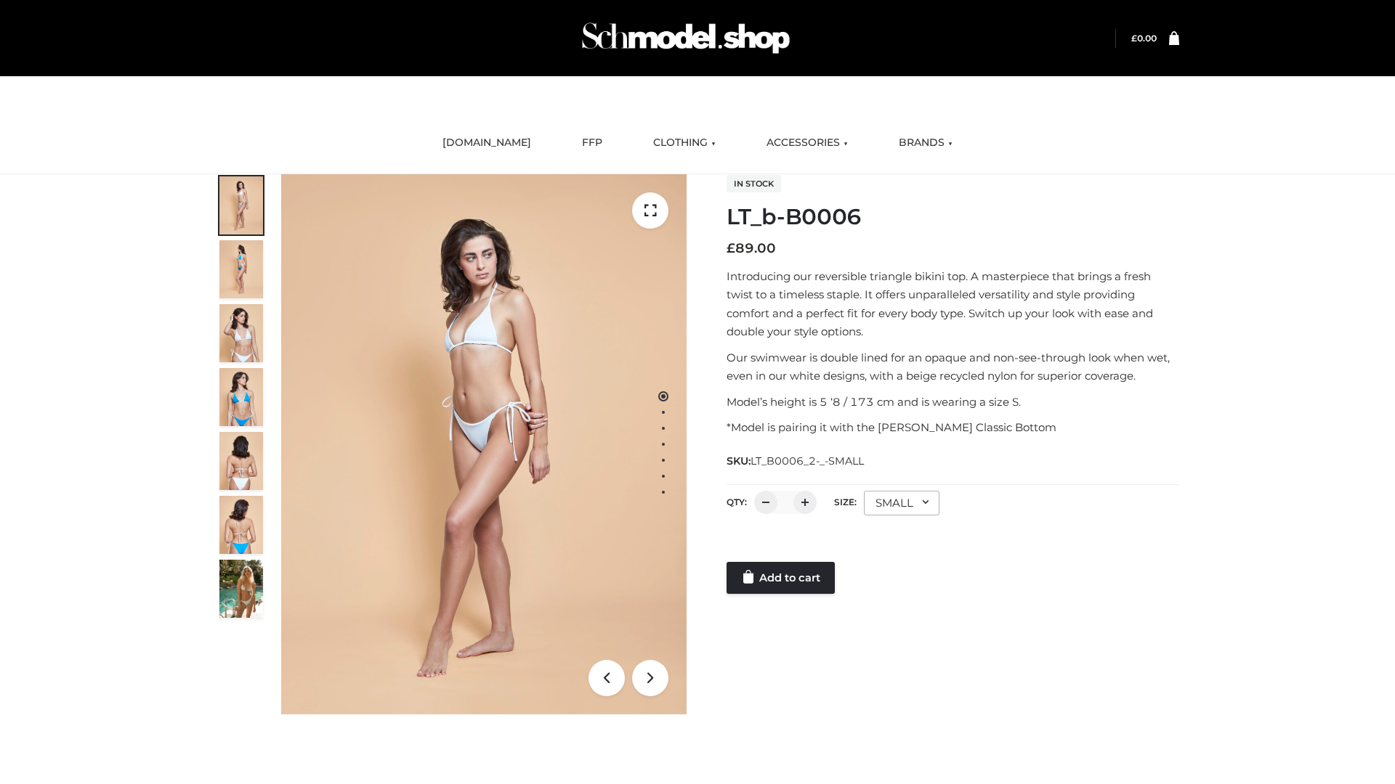  I want to click on a: ACCESSORIES, so click(807, 143).